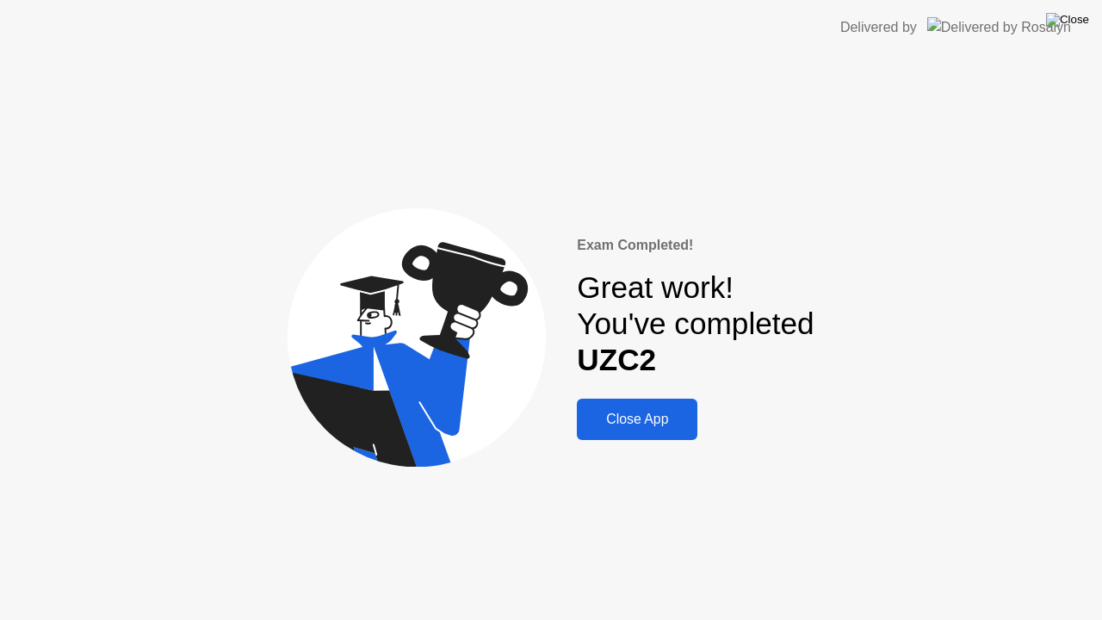  What do you see at coordinates (695, 324) in the screenshot?
I see `div: Great work! You've completed` at bounding box center [695, 324].